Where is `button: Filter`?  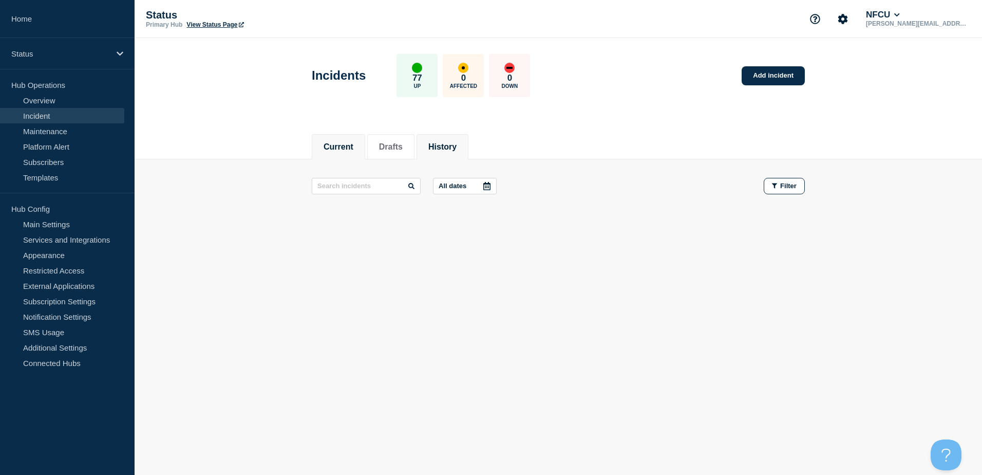
button: Filter is located at coordinates (784, 186).